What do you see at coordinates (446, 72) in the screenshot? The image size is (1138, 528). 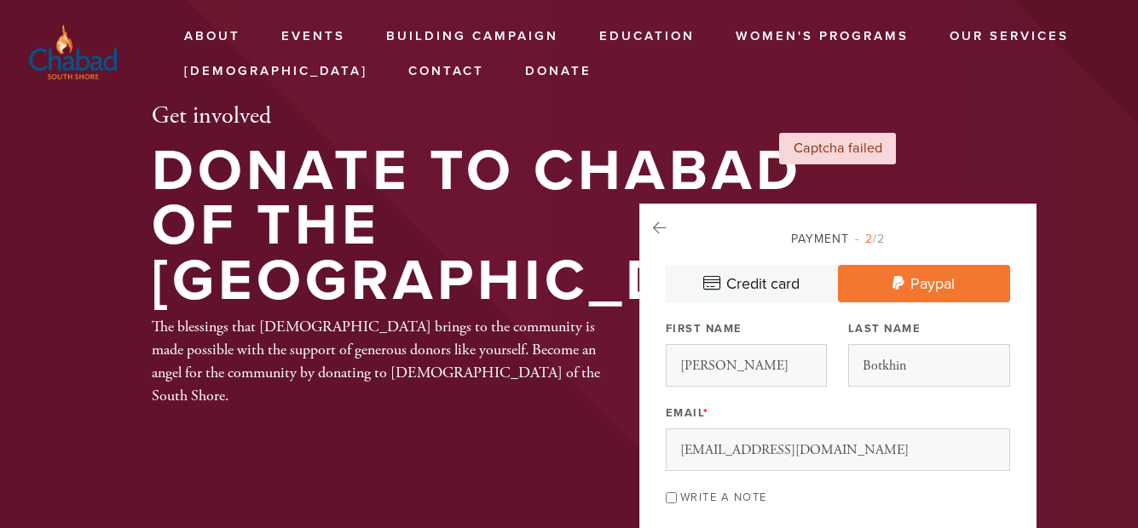 I see `a: Contact` at bounding box center [446, 72].